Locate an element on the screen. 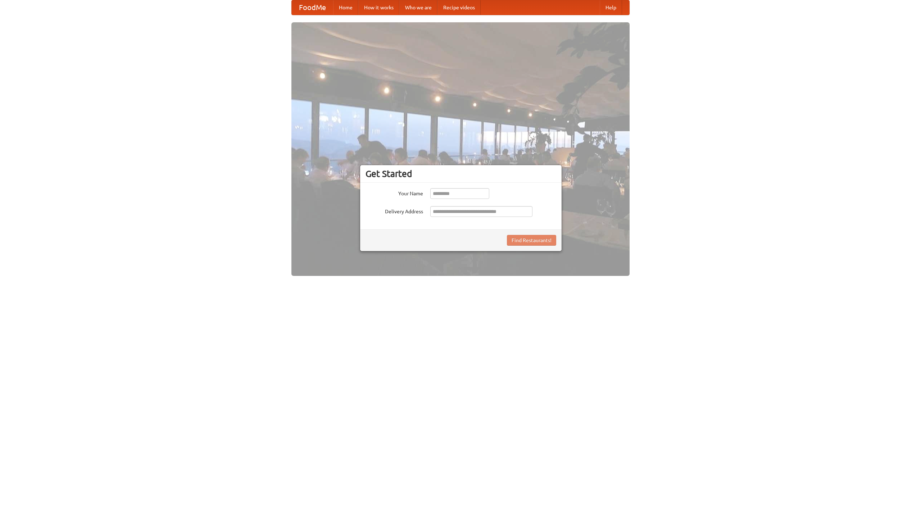 The image size is (921, 509). label: Your Name is located at coordinates (394, 193).